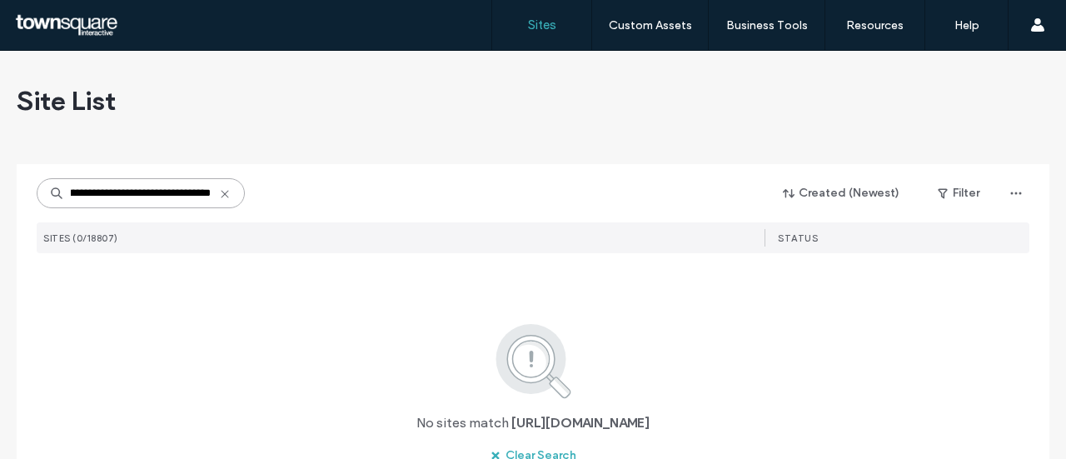  Describe the element at coordinates (81, 238) in the screenshot. I see `span: SITES (0/18807)` at that location.